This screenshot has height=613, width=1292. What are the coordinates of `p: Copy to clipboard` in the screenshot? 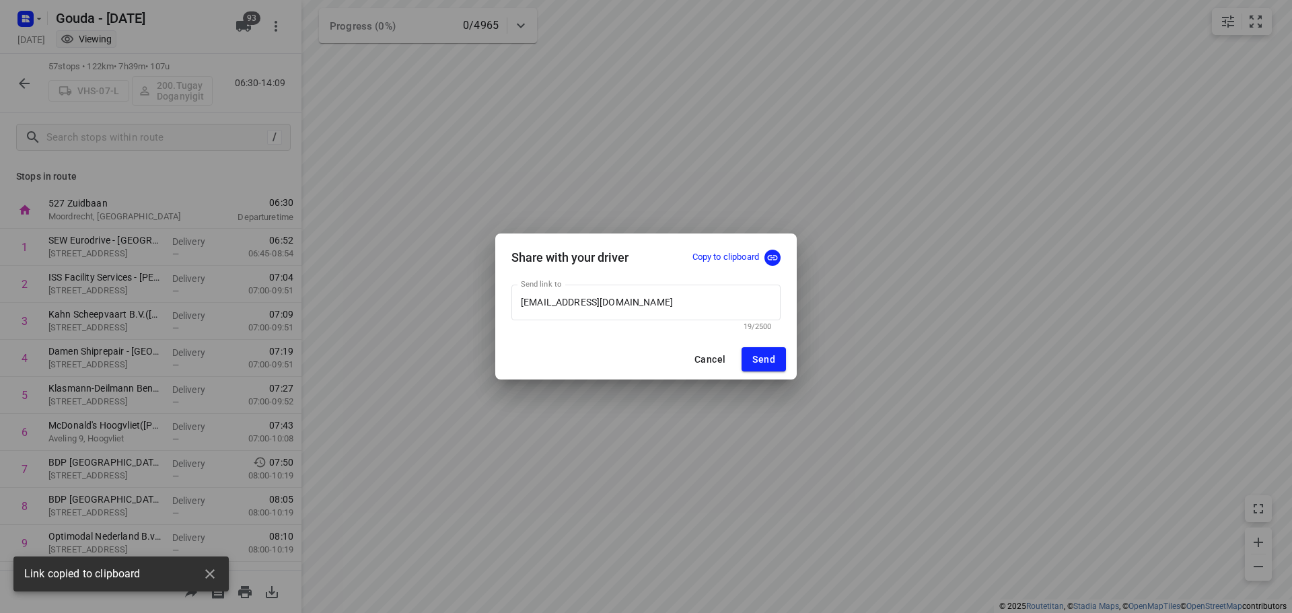 It's located at (725, 257).